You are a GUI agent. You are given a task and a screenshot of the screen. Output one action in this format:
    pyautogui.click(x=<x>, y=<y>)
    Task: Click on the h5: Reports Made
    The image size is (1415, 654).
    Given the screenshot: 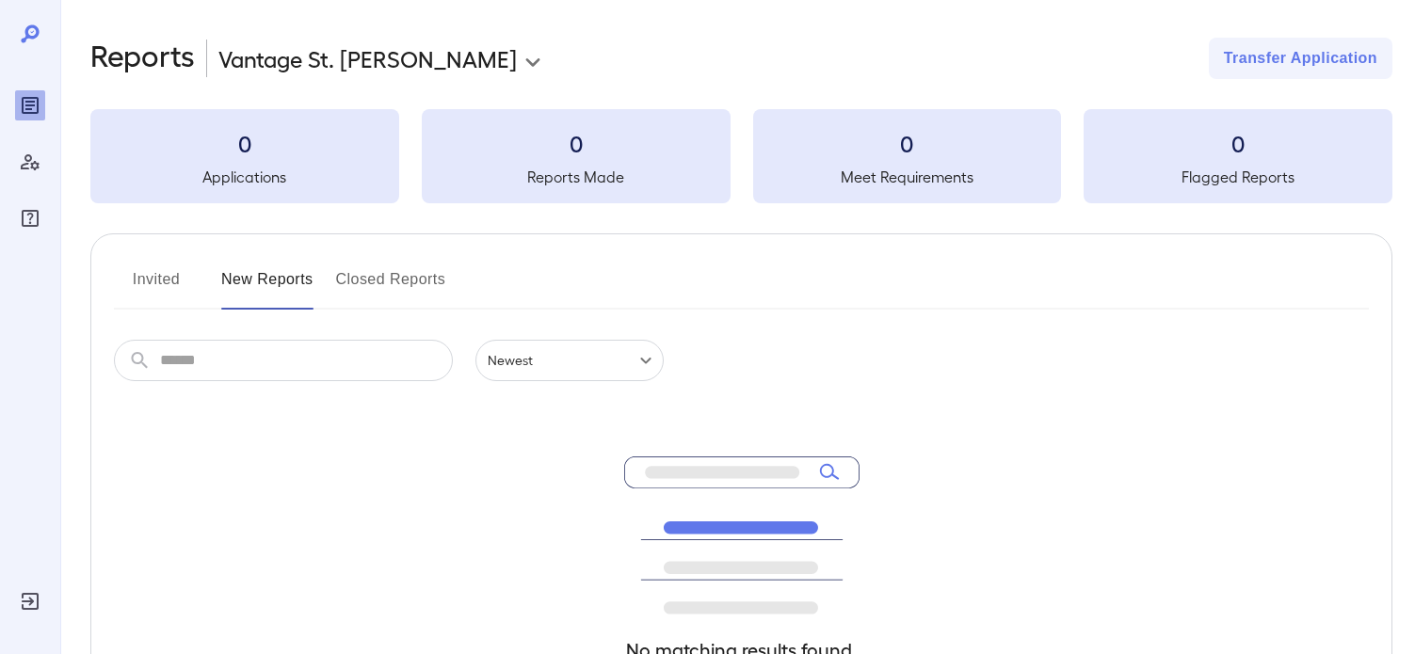 What is the action you would take?
    pyautogui.click(x=576, y=177)
    